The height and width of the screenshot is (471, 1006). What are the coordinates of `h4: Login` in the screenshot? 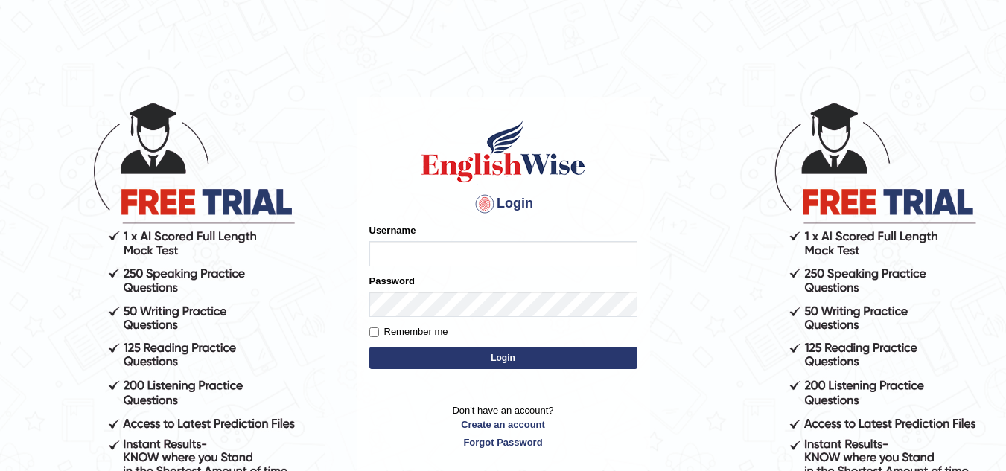 It's located at (503, 204).